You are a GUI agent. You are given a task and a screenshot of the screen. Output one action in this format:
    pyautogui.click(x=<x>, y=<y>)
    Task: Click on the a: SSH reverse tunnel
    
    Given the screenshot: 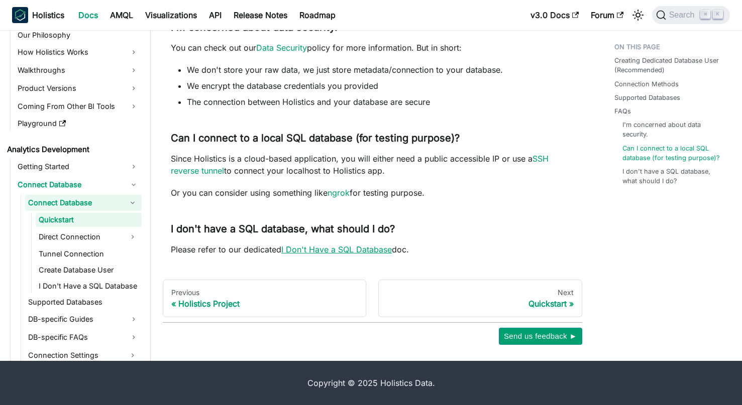 What is the action you would take?
    pyautogui.click(x=360, y=165)
    